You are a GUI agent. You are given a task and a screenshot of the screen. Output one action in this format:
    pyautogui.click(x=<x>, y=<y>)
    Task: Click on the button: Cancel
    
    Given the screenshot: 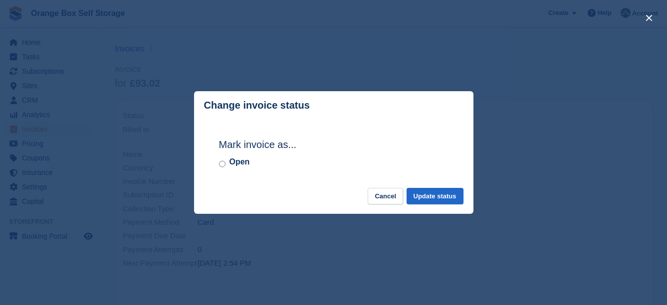 What is the action you would take?
    pyautogui.click(x=385, y=196)
    